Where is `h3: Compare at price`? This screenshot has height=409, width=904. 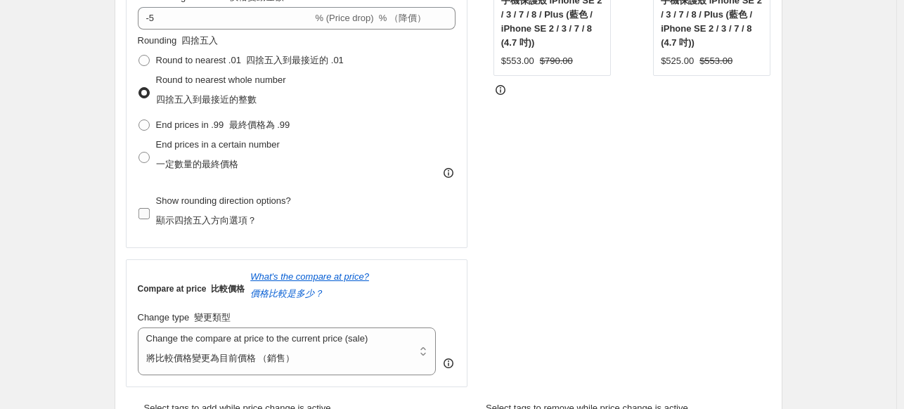 h3: Compare at price is located at coordinates (191, 289).